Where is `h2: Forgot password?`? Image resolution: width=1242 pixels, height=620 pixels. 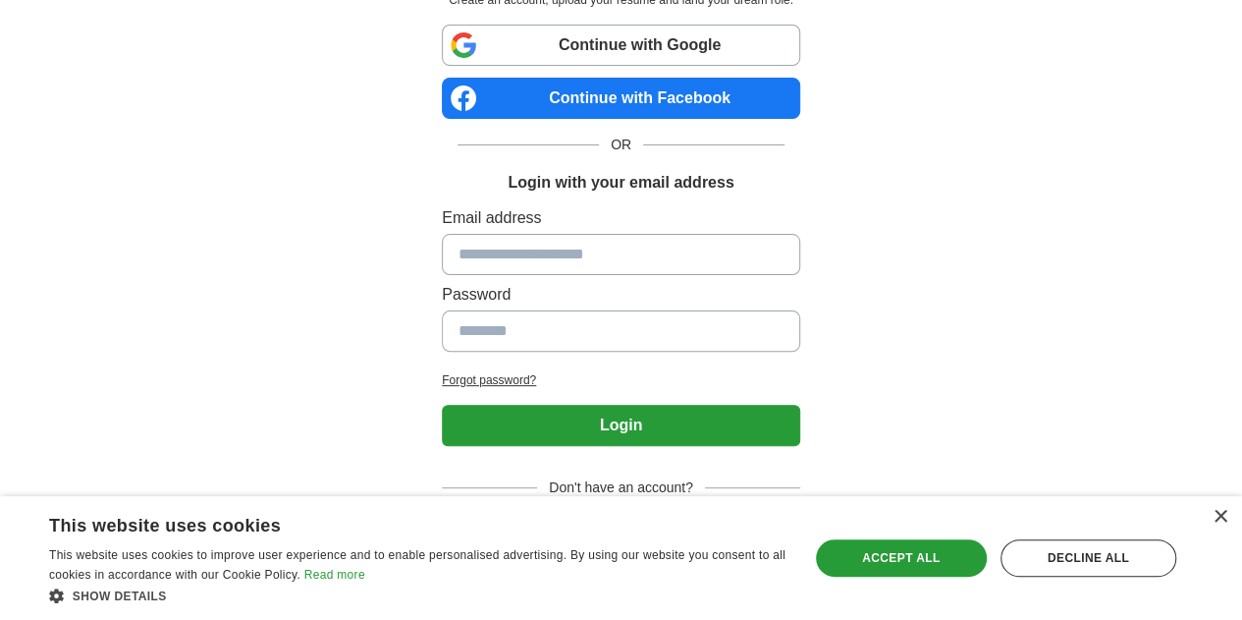 h2: Forgot password? is located at coordinates (621, 380).